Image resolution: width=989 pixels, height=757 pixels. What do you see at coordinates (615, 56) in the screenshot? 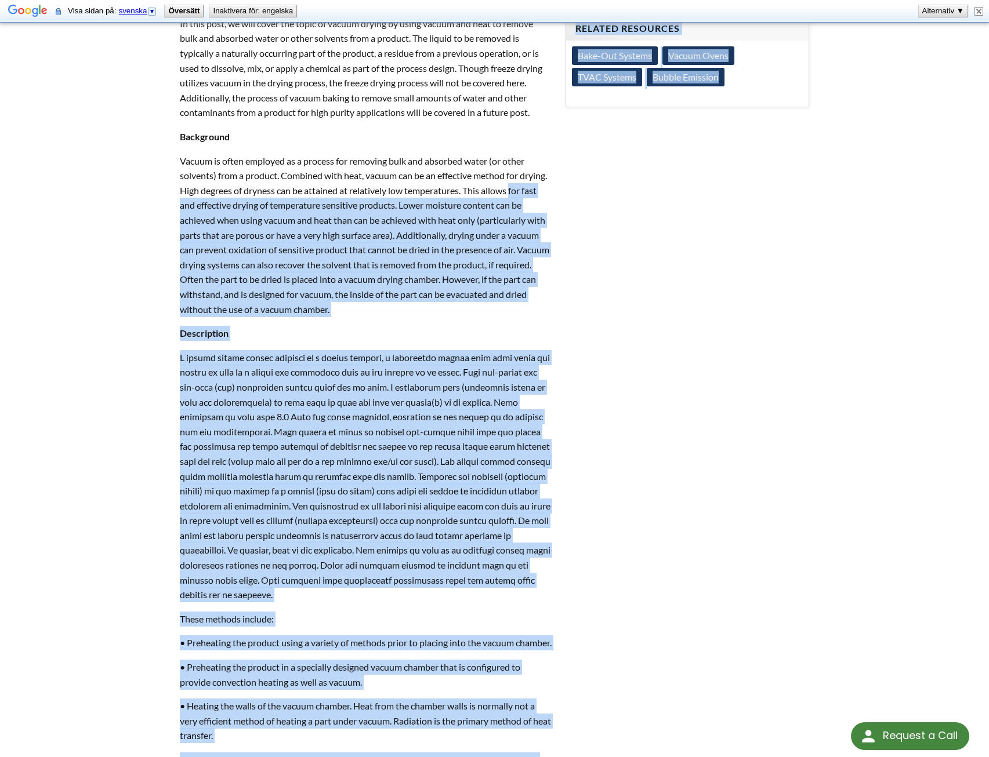
I see `a: Bake-Out Systems` at bounding box center [615, 56].